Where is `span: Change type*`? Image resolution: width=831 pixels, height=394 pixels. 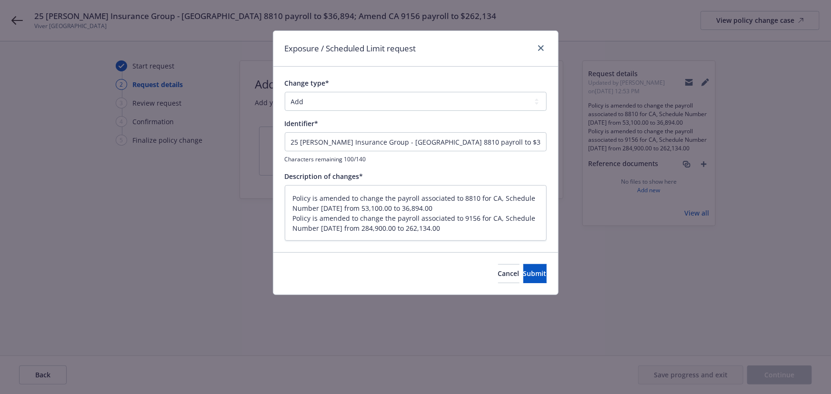
span: Change type* is located at coordinates (307, 83).